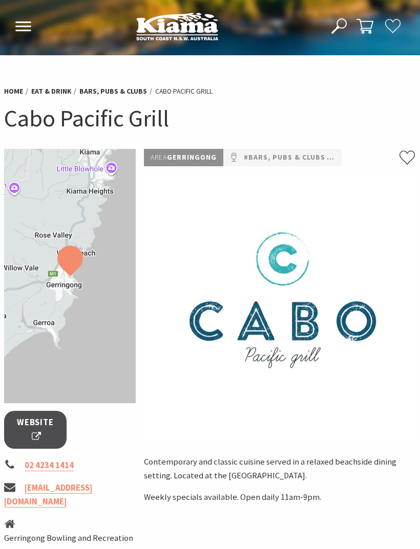  What do you see at coordinates (184, 91) in the screenshot?
I see `li: Cabo Pacific Grill` at bounding box center [184, 91].